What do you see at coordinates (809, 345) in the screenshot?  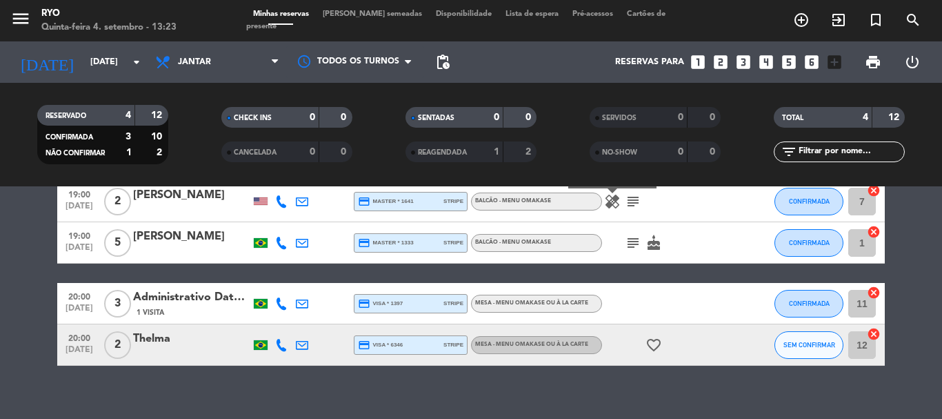 I see `button: SEM CONFIRMAR` at bounding box center [809, 345].